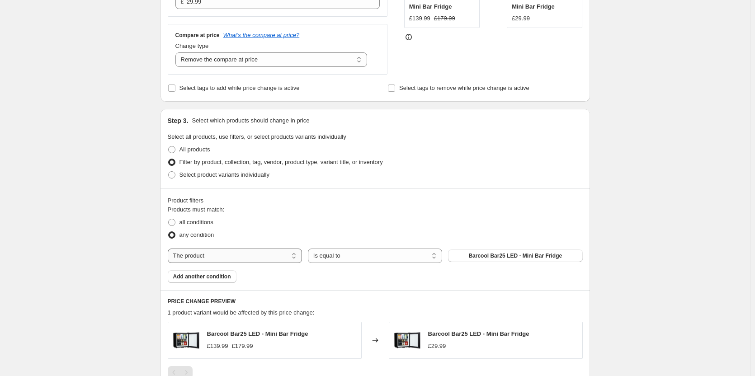 Image resolution: width=755 pixels, height=376 pixels. What do you see at coordinates (224, 175) in the screenshot?
I see `span: Select product variants individually` at bounding box center [224, 175].